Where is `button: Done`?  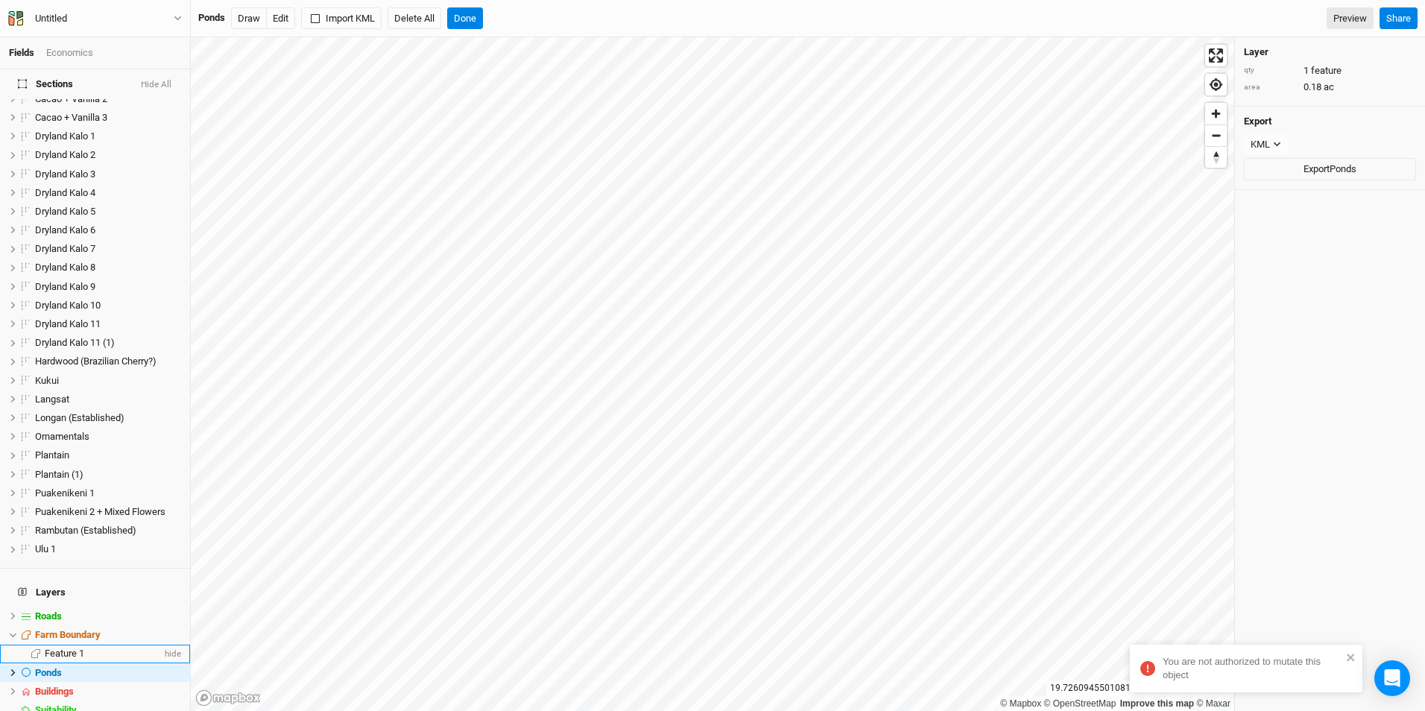
button: Done is located at coordinates (465, 19).